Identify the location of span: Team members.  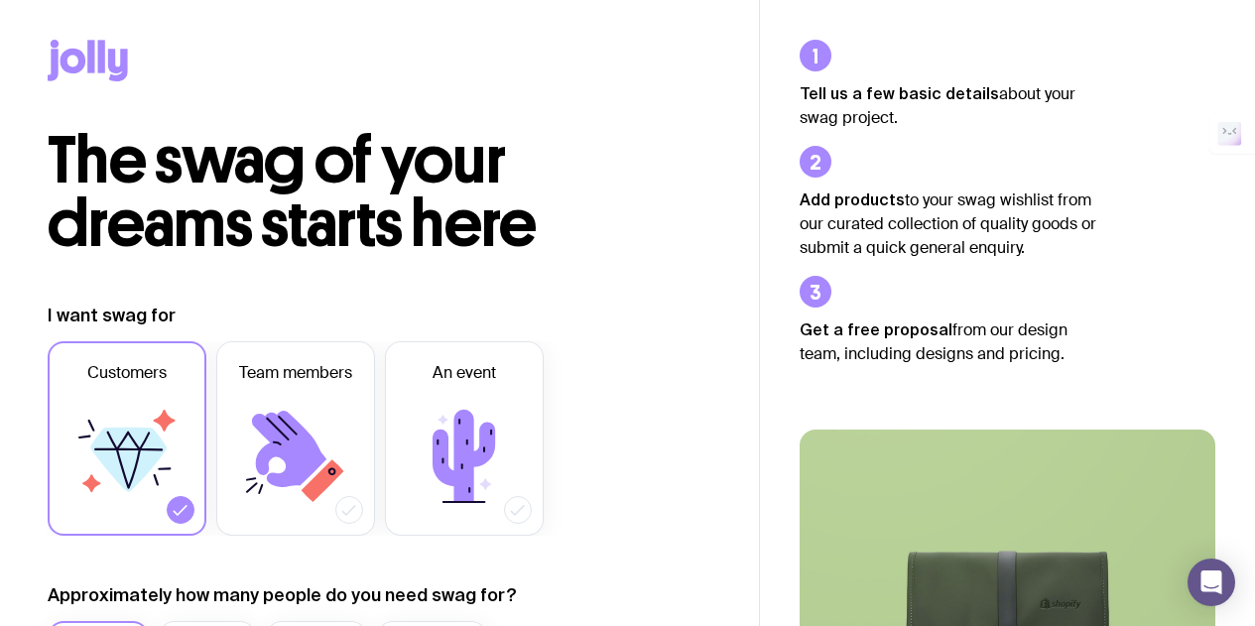
(296, 373).